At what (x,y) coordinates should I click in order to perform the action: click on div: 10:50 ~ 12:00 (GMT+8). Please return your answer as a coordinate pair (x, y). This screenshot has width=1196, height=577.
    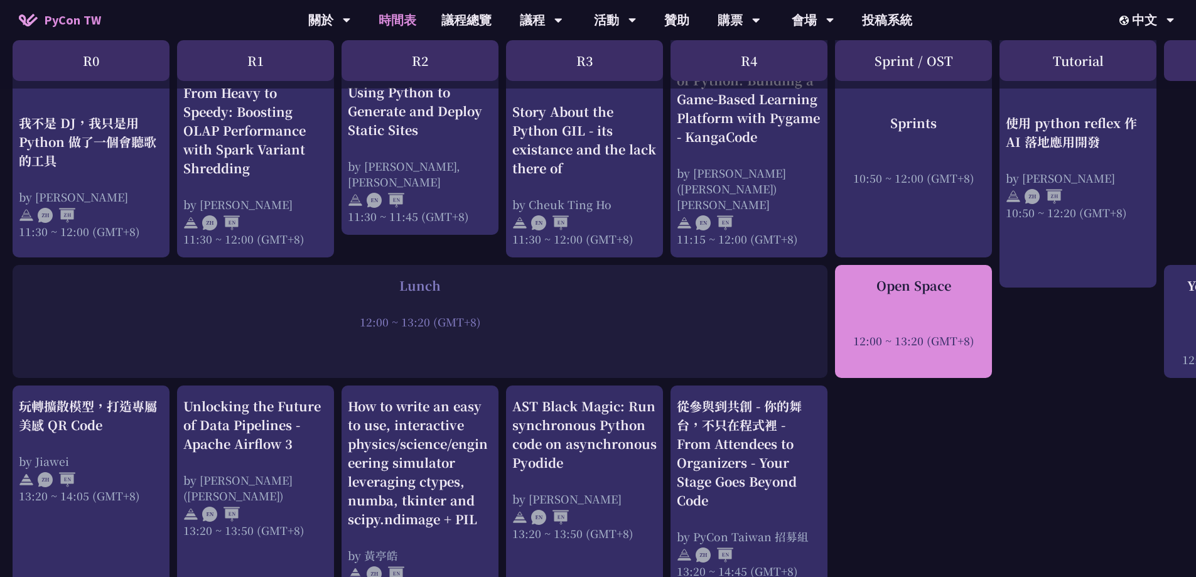
    Looking at the image, I should click on (913, 177).